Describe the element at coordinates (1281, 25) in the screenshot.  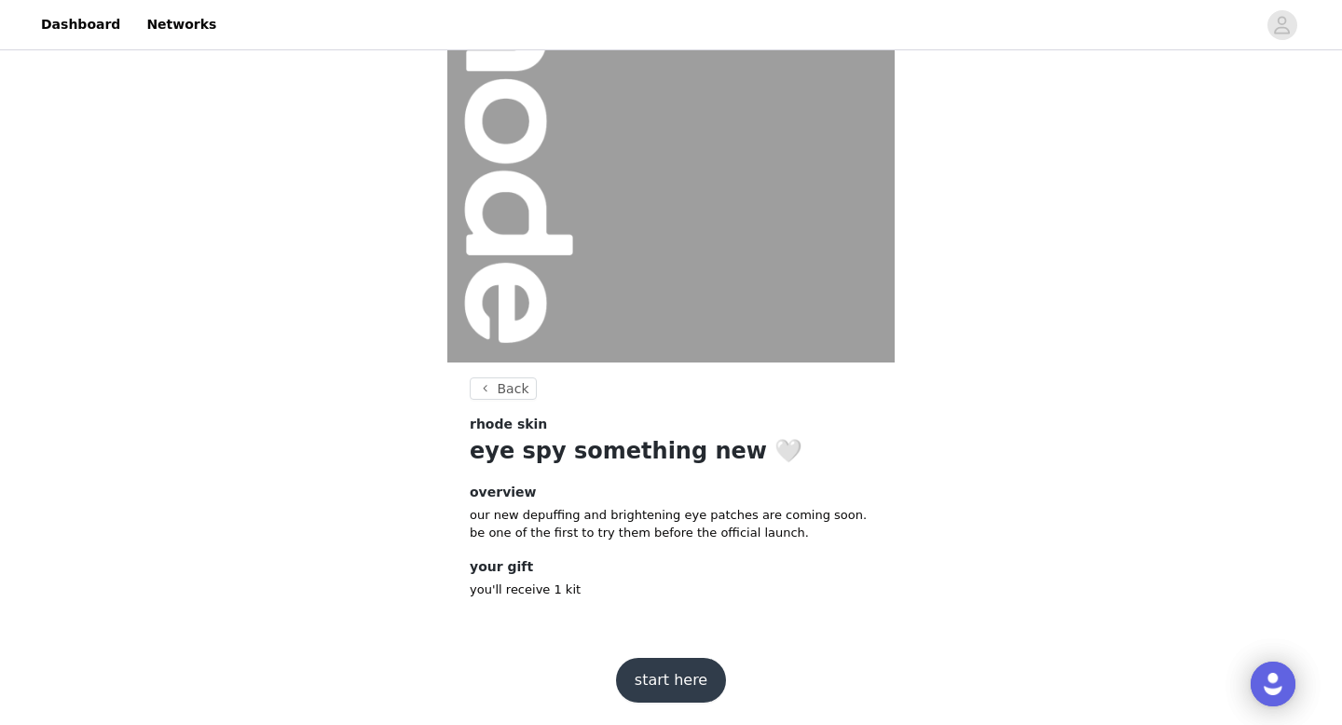
I see `div: avatar` at that location.